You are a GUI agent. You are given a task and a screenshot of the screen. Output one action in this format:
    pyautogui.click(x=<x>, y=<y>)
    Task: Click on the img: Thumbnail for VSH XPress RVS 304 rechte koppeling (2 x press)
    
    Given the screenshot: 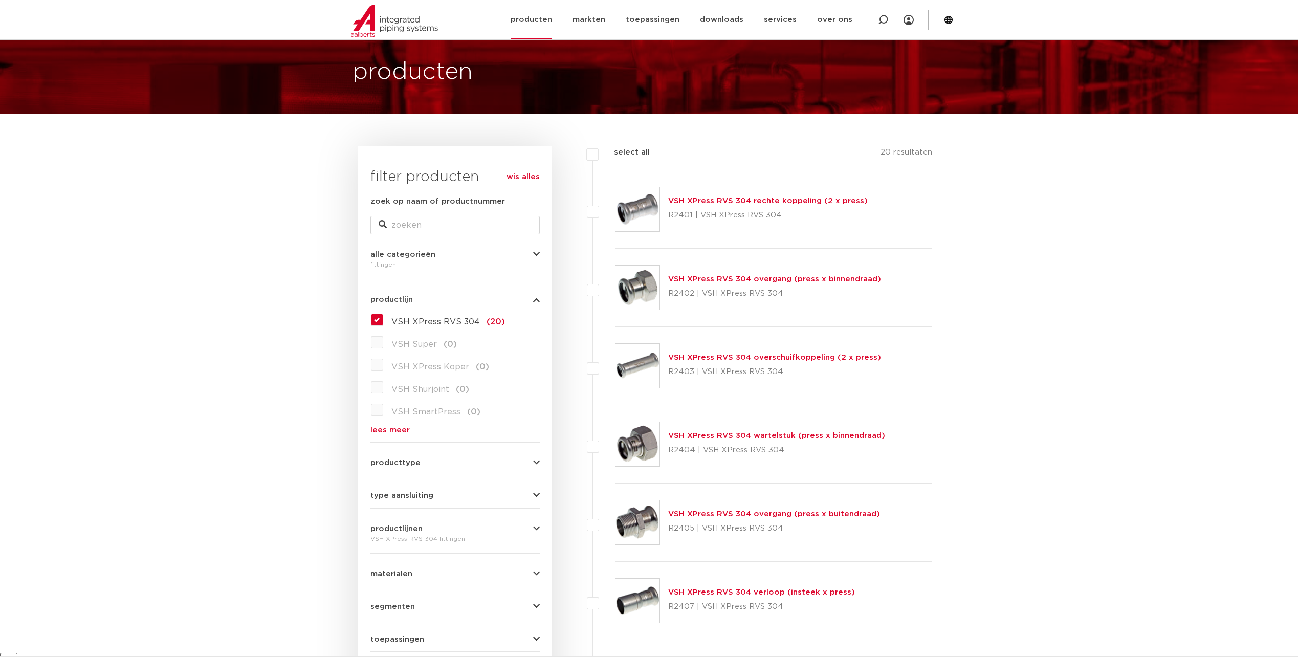 What is the action you would take?
    pyautogui.click(x=637, y=209)
    